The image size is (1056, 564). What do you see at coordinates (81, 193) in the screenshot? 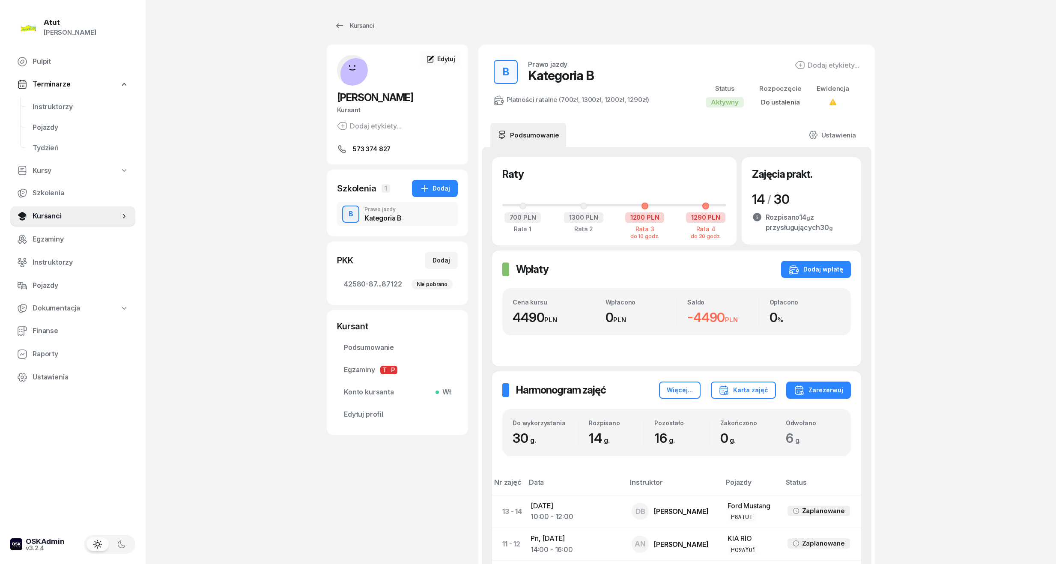
I see `span: Szkolenia` at bounding box center [81, 193].